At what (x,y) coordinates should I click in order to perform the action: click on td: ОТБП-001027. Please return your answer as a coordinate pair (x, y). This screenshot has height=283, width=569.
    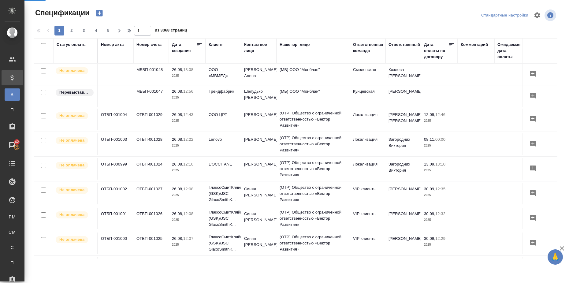
    Looking at the image, I should click on (151, 194).